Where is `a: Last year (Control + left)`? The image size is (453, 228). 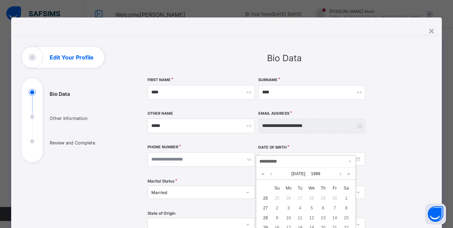 a: Last year (Control + left) is located at coordinates (263, 174).